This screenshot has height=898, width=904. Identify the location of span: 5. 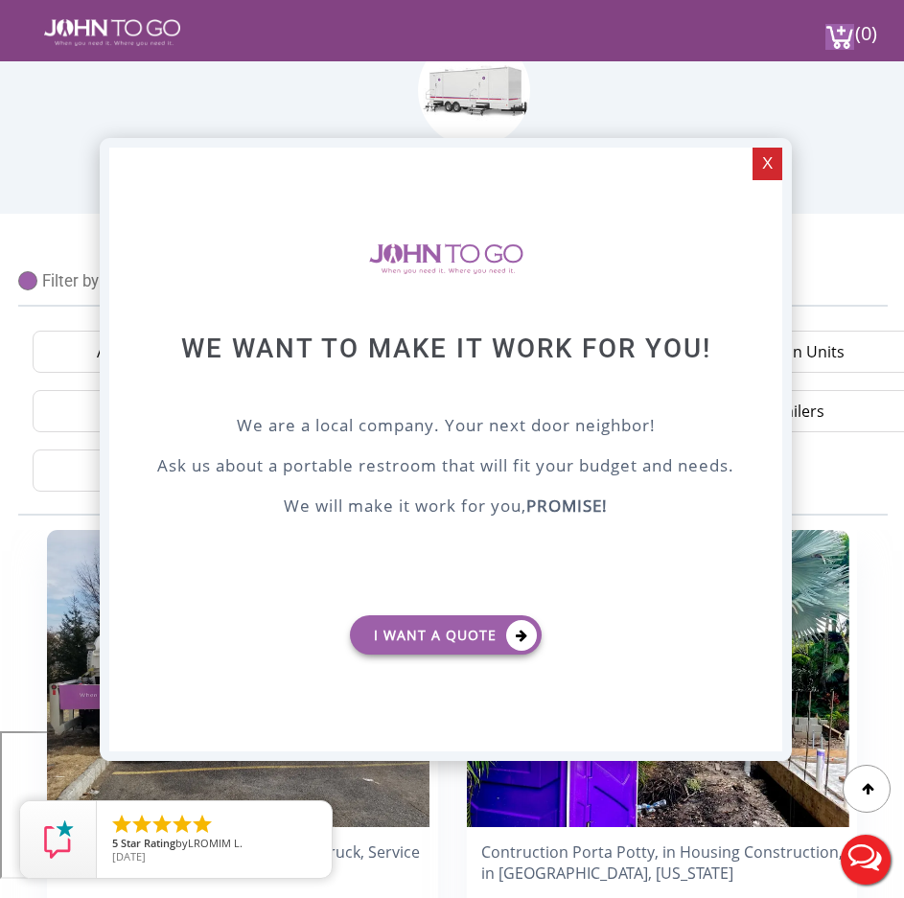
(115, 843).